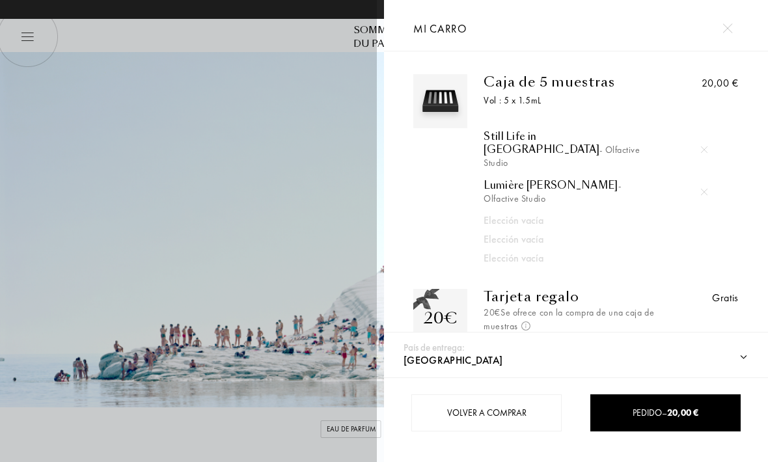 This screenshot has height=462, width=768. Describe the element at coordinates (434, 347) in the screenshot. I see `div: País de entrega:` at that location.